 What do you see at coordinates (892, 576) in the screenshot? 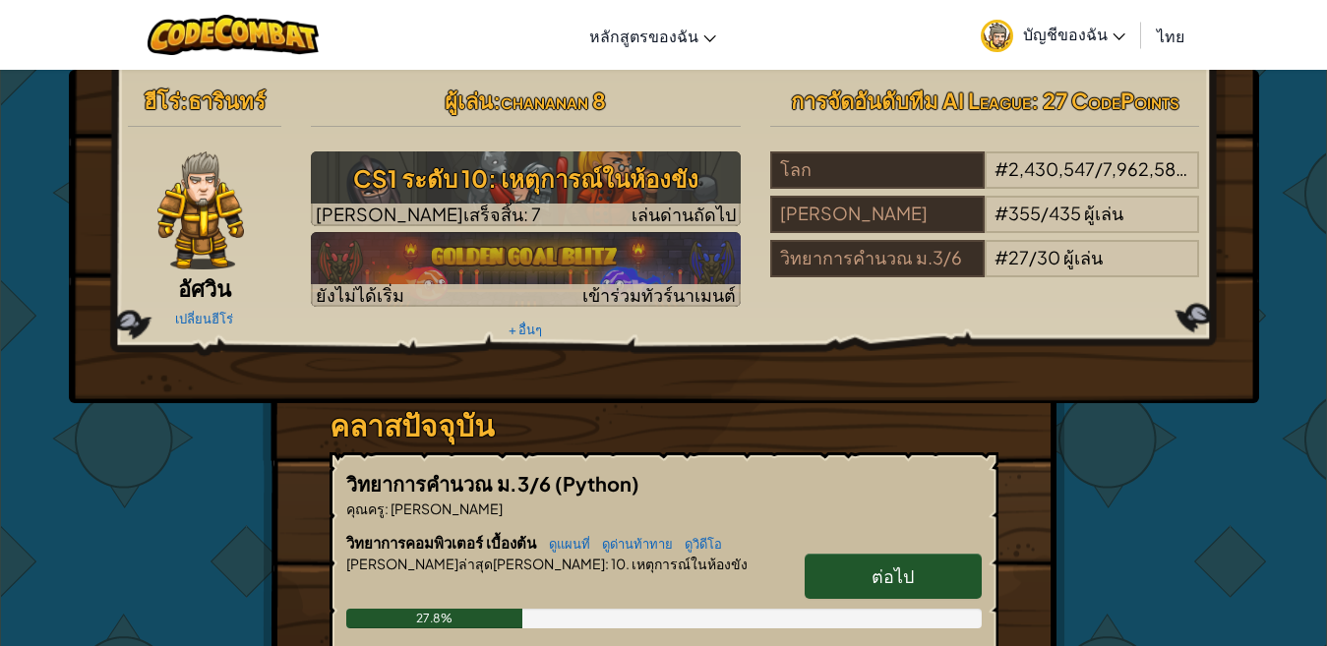
I see `span: ต่อไป` at bounding box center [892, 576].